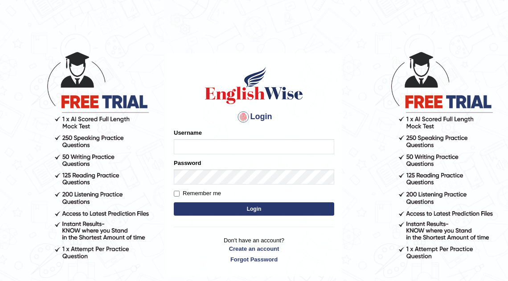 This screenshot has width=508, height=281. What do you see at coordinates (176, 194) in the screenshot?
I see `input: Remember me` at bounding box center [176, 194].